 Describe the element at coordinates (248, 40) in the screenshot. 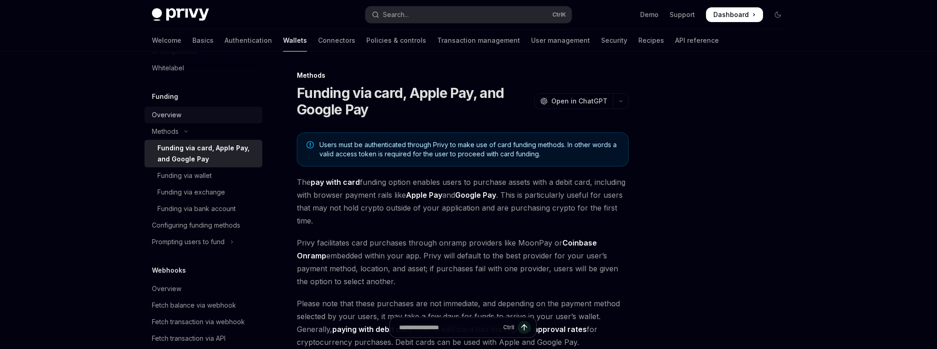

I see `a: Authentication` at that location.